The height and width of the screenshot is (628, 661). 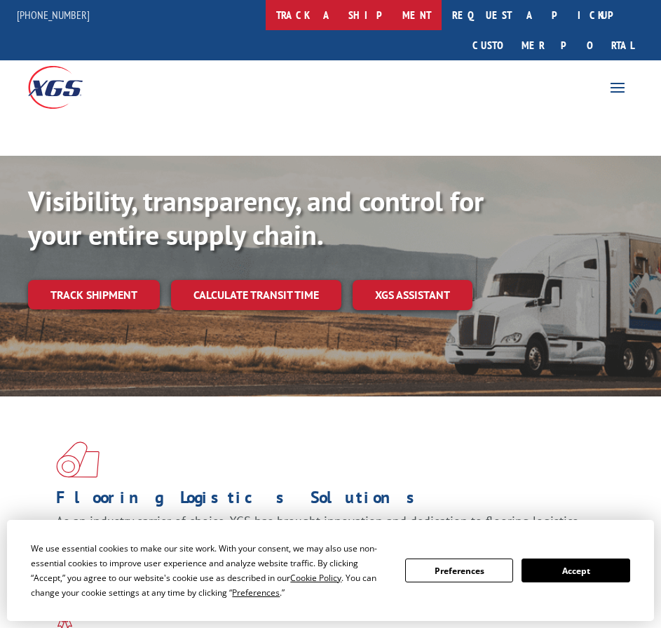 What do you see at coordinates (256, 295) in the screenshot?
I see `a: Calculate transit time` at bounding box center [256, 295].